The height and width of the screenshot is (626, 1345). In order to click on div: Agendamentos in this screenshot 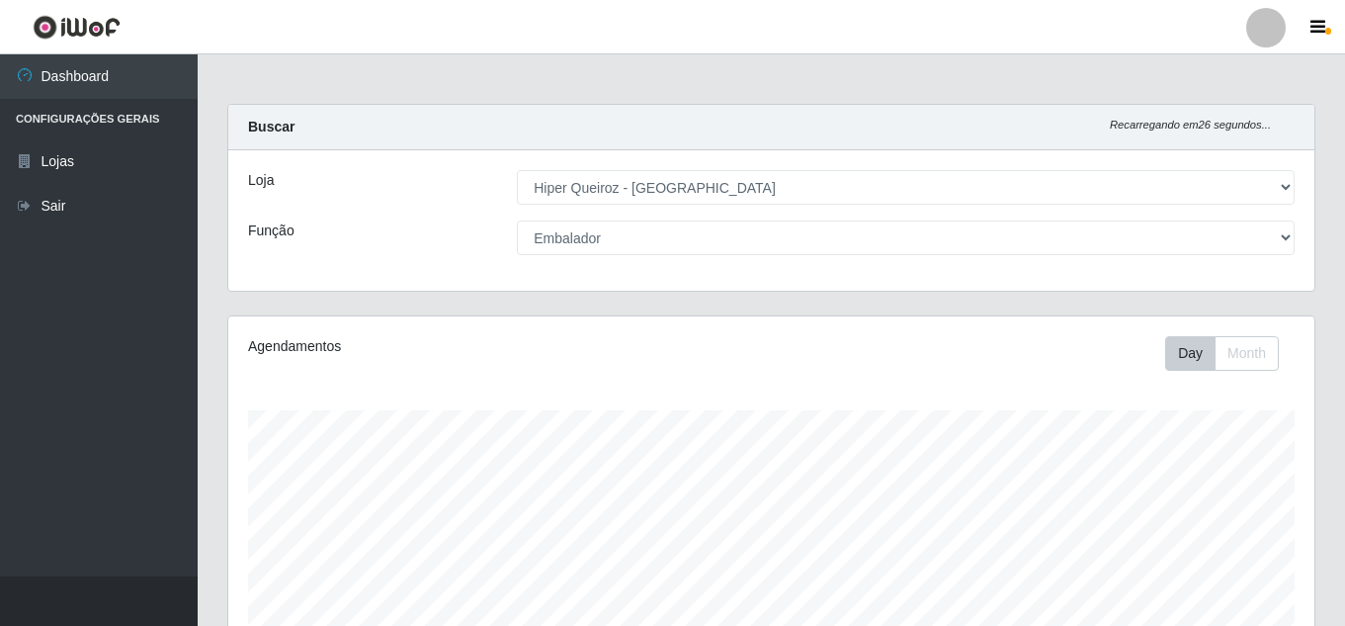, I will do `click(458, 346)`.